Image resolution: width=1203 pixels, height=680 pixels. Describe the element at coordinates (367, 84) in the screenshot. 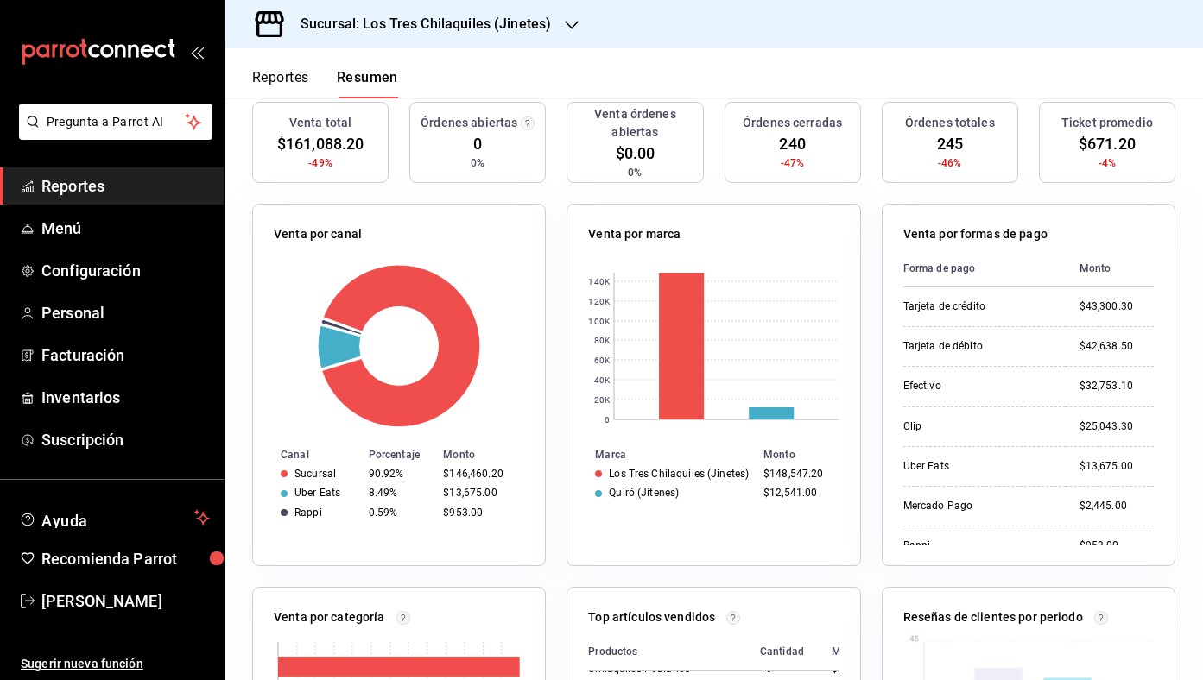

I see `button: Resumen` at that location.